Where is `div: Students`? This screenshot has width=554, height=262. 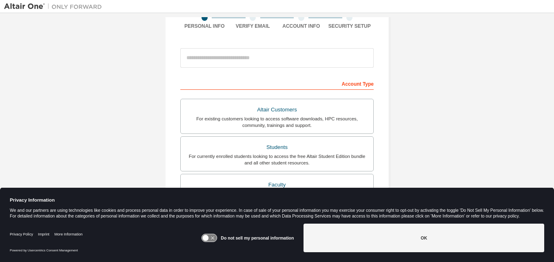
div: Students is located at coordinates (277, 147).